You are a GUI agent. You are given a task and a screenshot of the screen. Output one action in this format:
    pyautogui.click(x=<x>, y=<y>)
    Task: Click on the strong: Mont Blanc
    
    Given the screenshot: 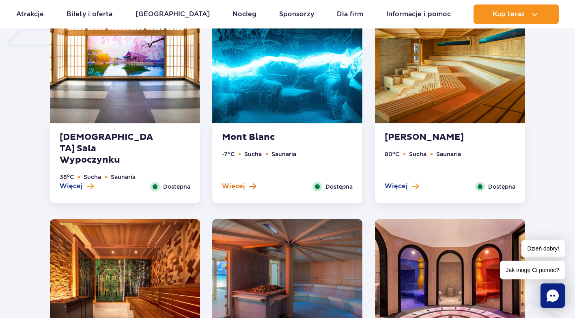 What is the action you would take?
    pyautogui.click(x=271, y=137)
    